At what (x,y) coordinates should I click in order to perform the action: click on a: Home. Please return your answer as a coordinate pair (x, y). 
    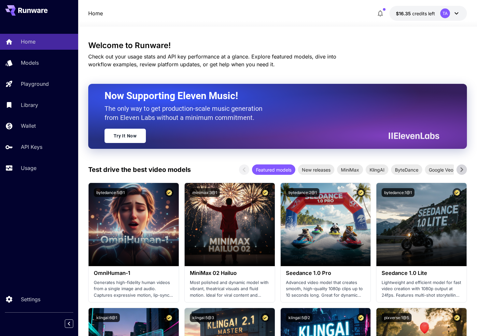
    Looking at the image, I should click on (95, 13).